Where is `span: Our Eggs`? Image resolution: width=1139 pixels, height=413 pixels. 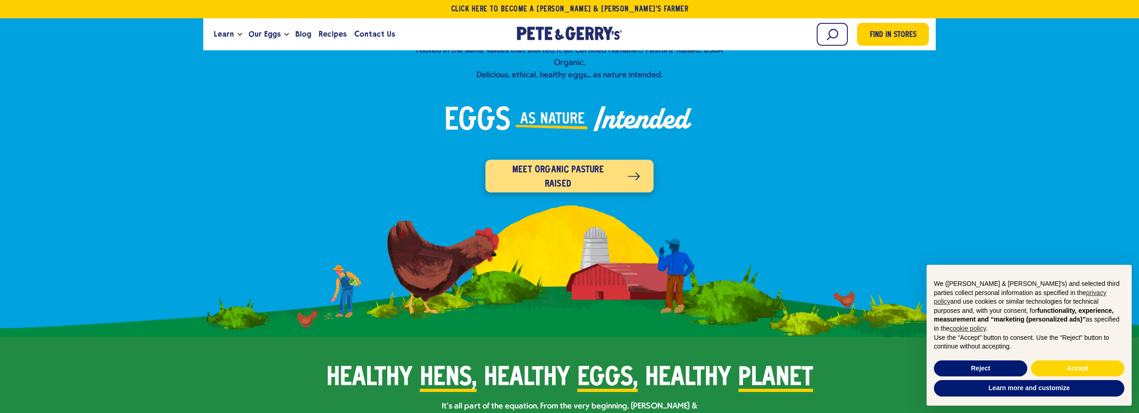 span: Our Eggs is located at coordinates (265, 34).